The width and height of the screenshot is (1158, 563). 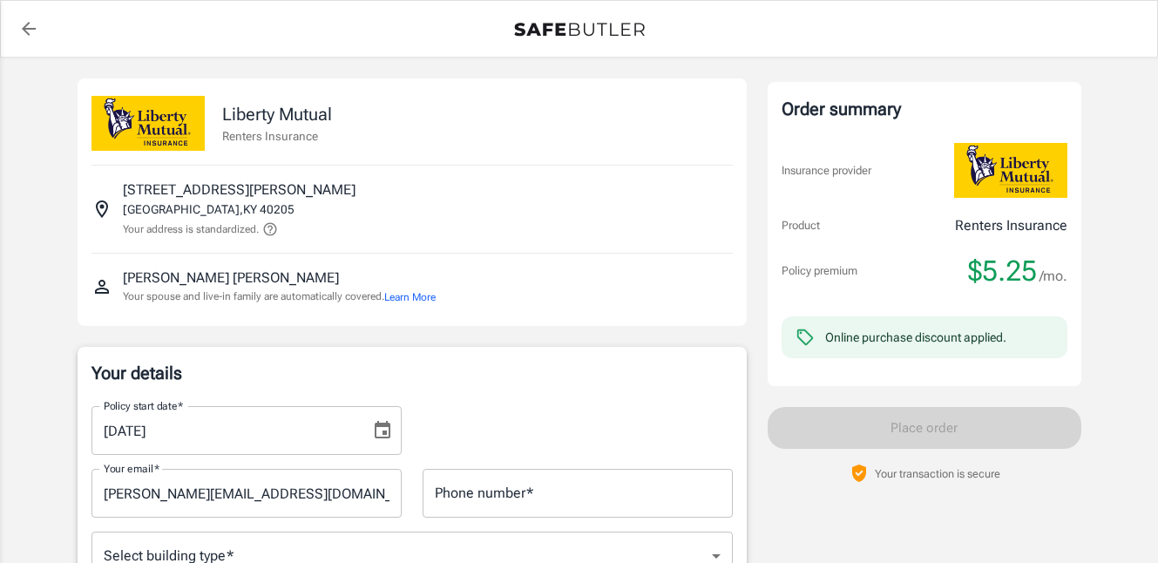 I want to click on span: $5.25, so click(x=1002, y=271).